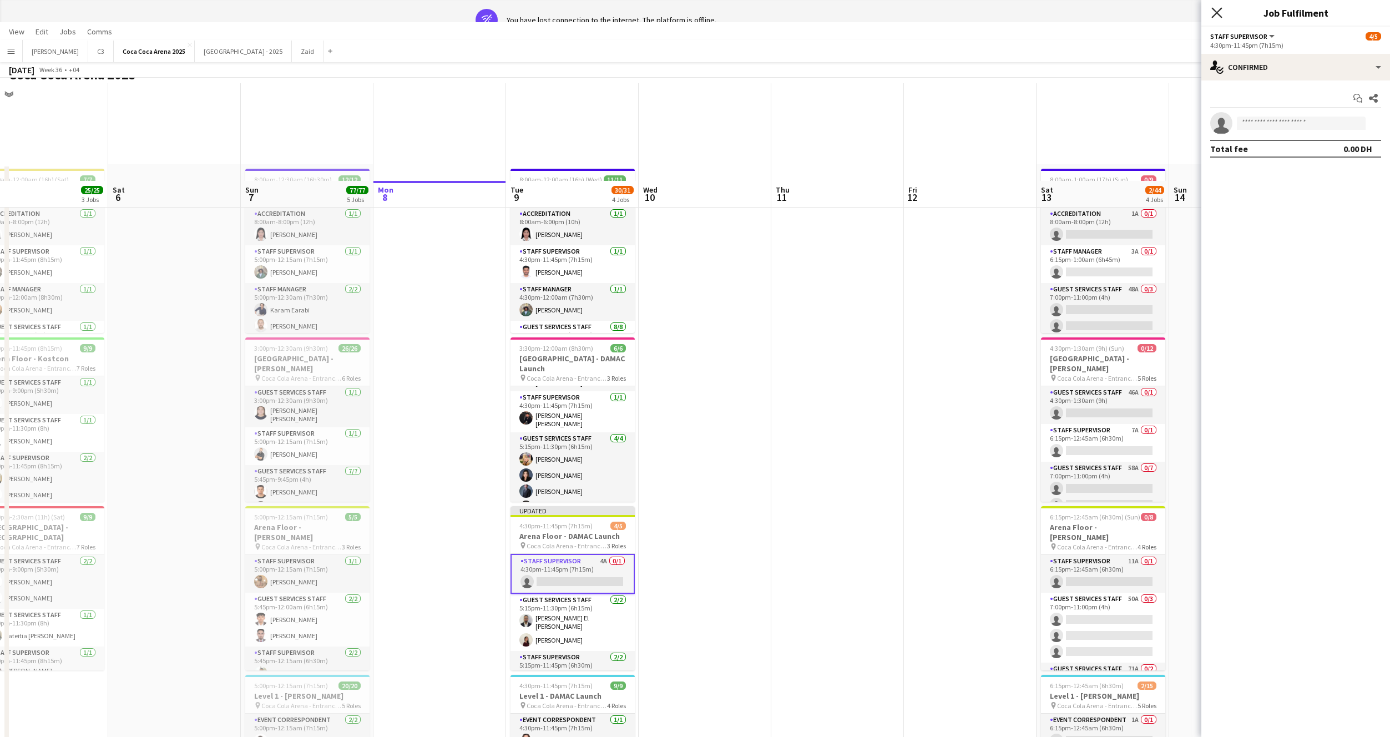 The width and height of the screenshot is (1390, 737). What do you see at coordinates (1243, 36) in the screenshot?
I see `button: Staff Supervisor` at bounding box center [1243, 36].